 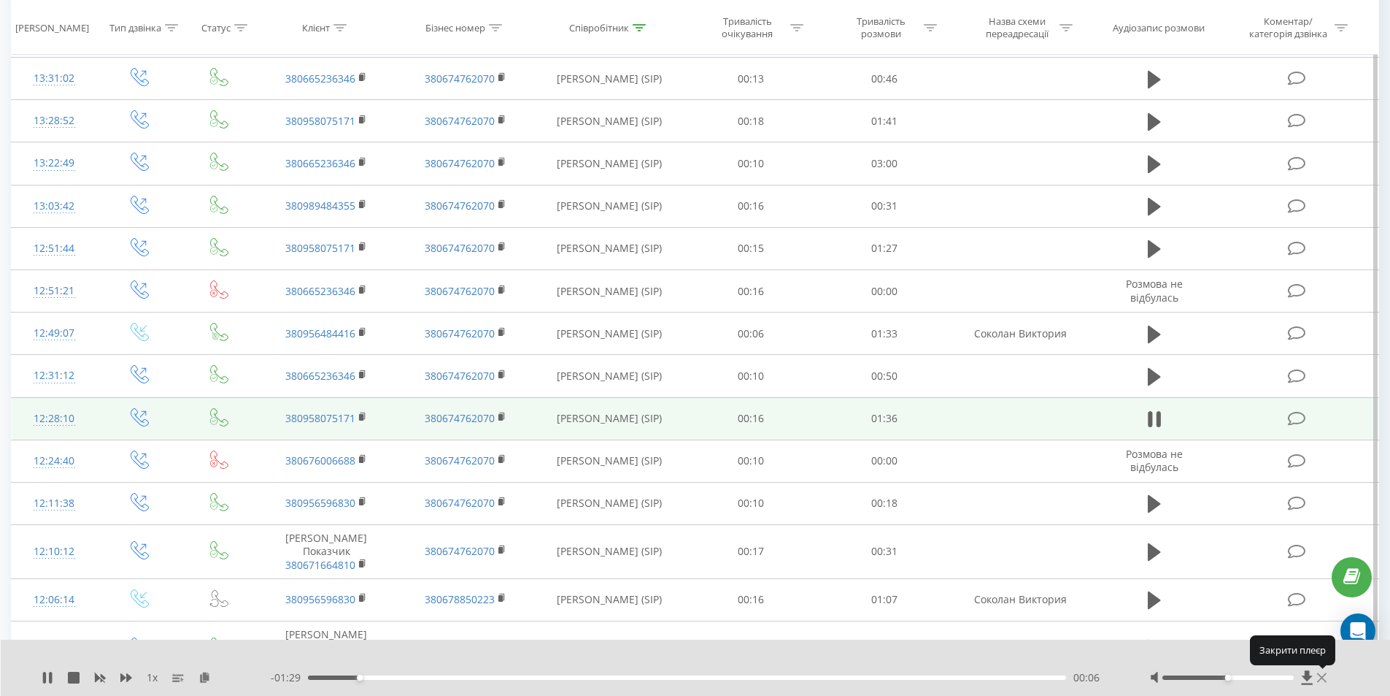 What do you see at coordinates (54, 503) in the screenshot?
I see `div: 12:11:38` at bounding box center [54, 503].